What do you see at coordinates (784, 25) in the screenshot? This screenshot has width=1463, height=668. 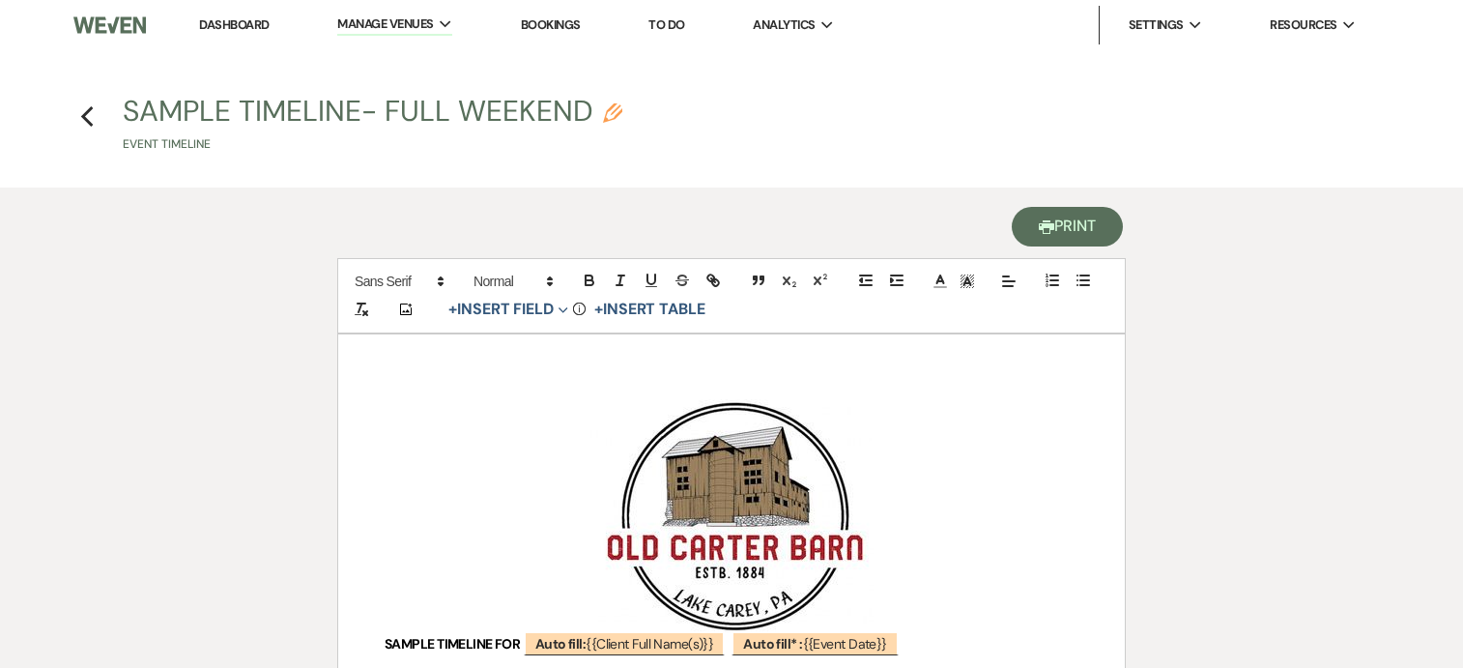 I see `span: Analytics` at bounding box center [784, 25].